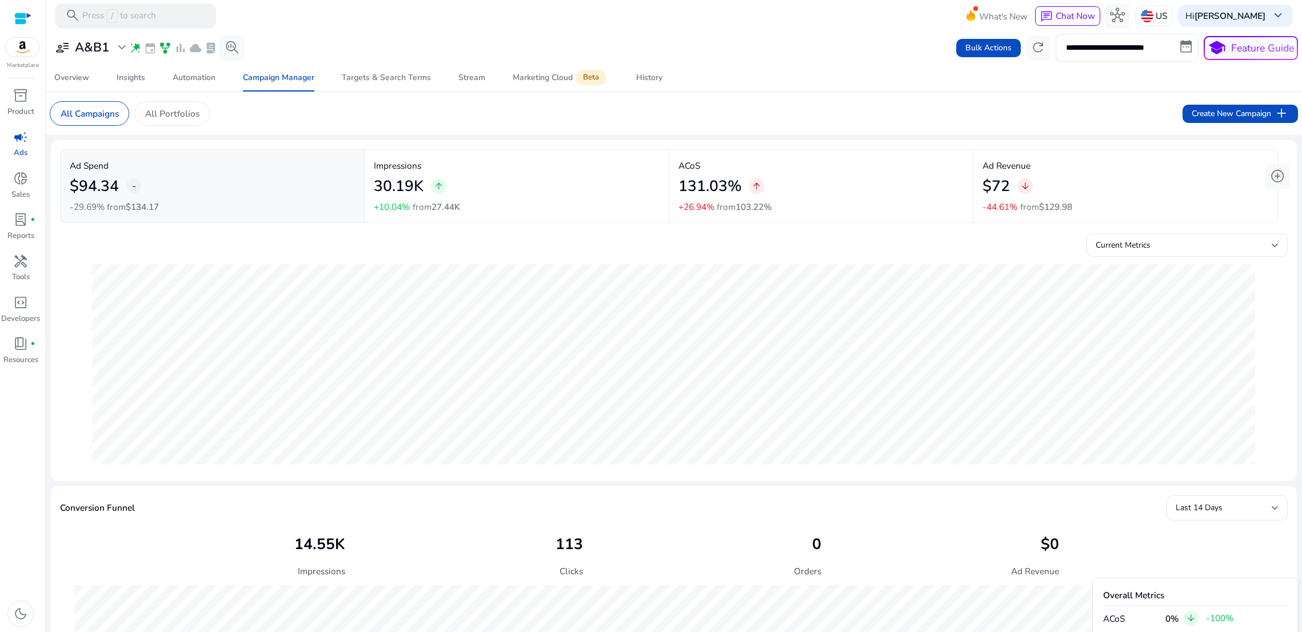 The width and height of the screenshot is (1302, 632). What do you see at coordinates (21, 195) in the screenshot?
I see `p: Sales` at bounding box center [21, 195].